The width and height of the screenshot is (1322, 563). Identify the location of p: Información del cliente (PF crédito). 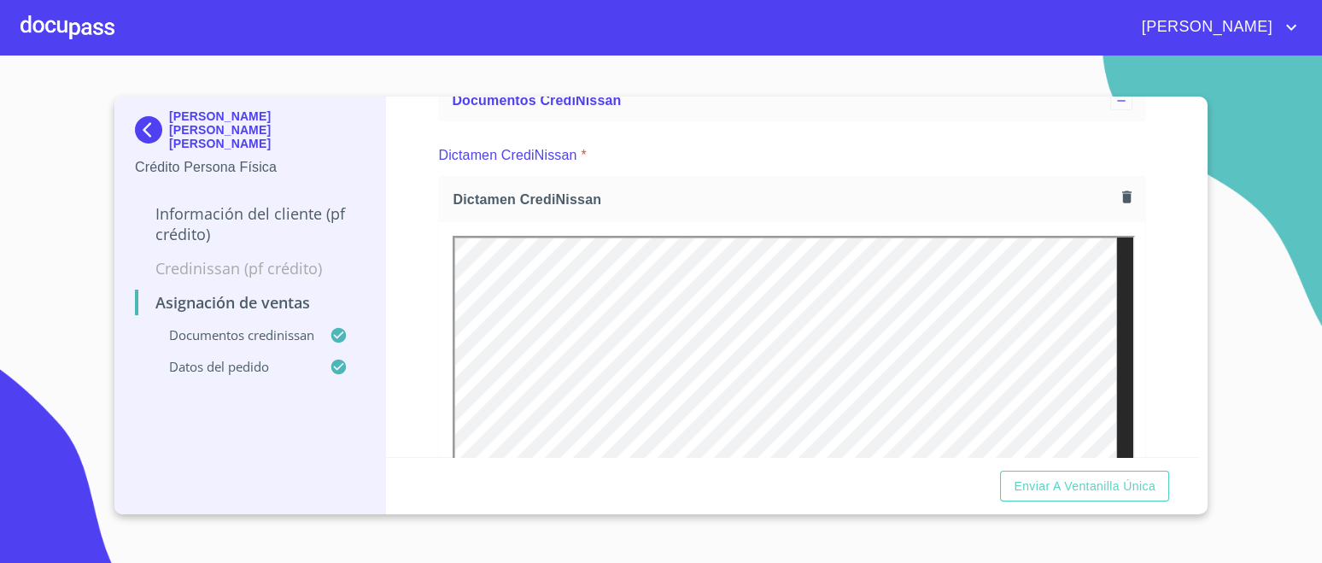
(249, 224).